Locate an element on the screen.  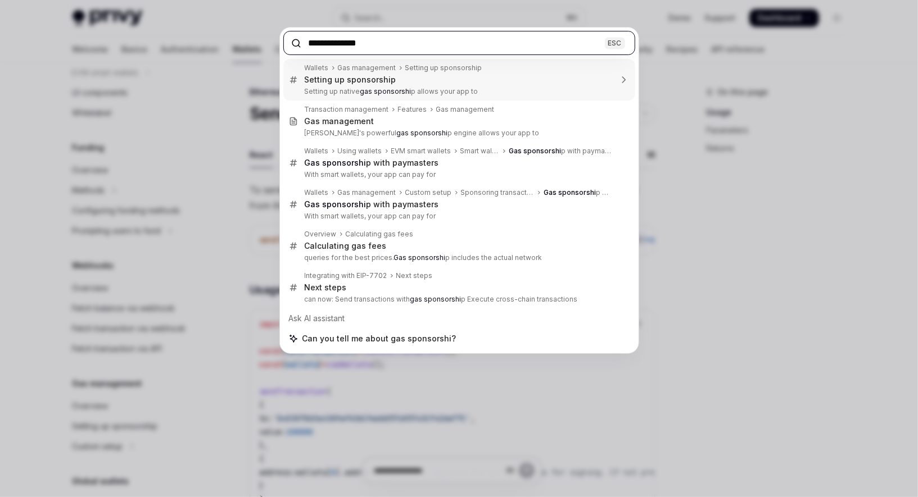
div: Features is located at coordinates (412, 110).